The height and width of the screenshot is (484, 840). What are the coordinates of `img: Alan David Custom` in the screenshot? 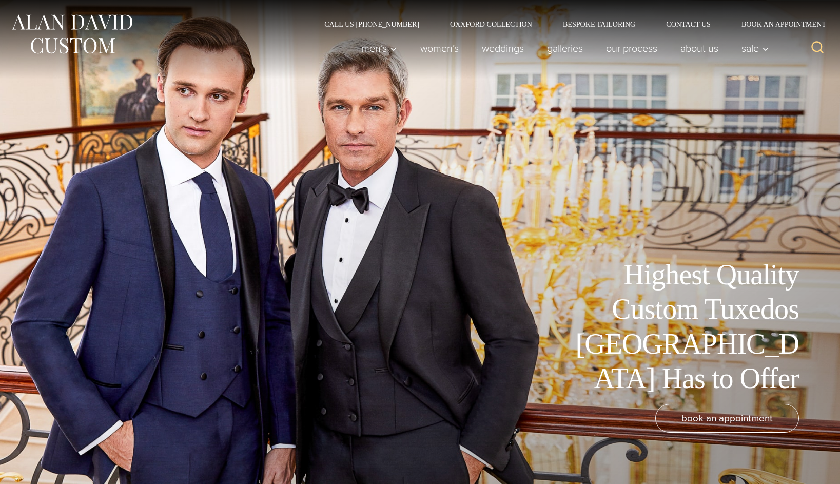 It's located at (72, 34).